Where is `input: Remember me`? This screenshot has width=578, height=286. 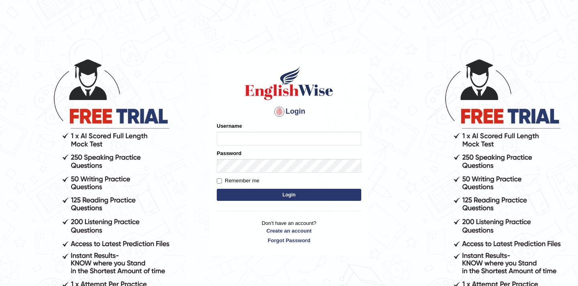 input: Remember me is located at coordinates (219, 181).